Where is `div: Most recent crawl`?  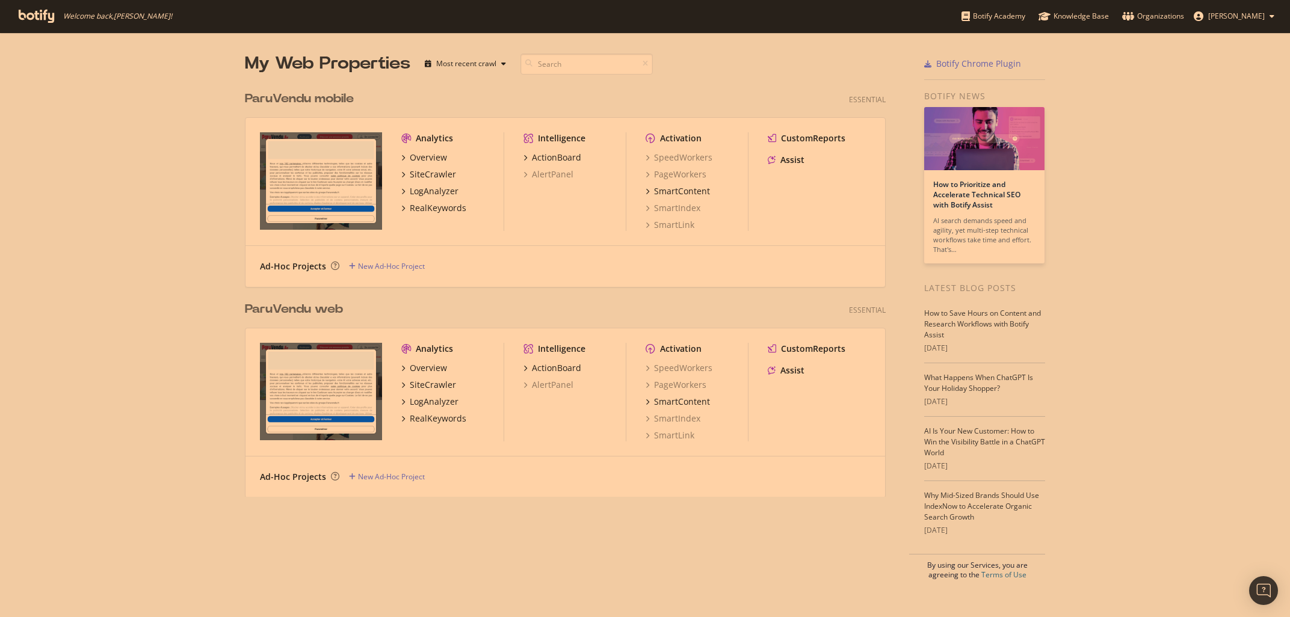 div: Most recent crawl is located at coordinates (466, 64).